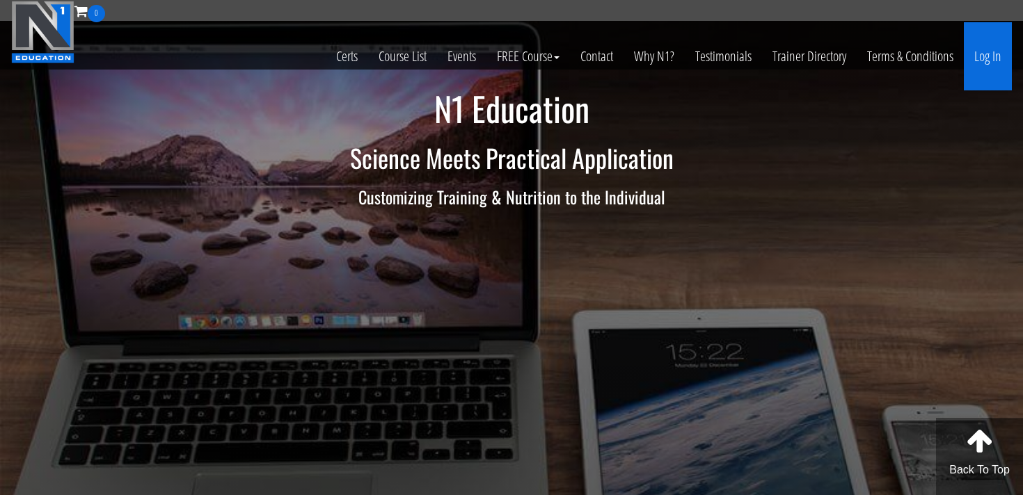  What do you see at coordinates (96, 13) in the screenshot?
I see `span: 0` at bounding box center [96, 13].